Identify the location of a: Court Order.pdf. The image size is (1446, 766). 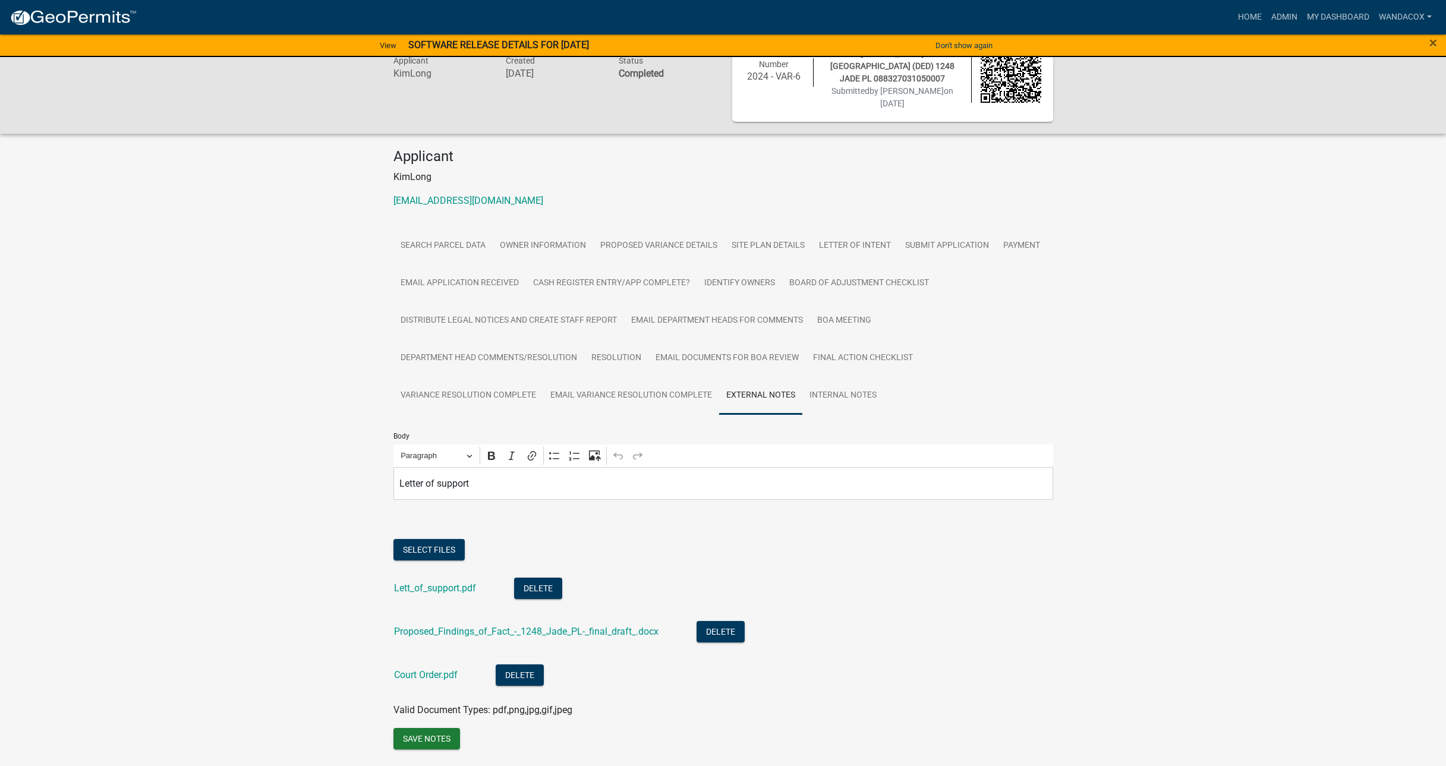
(426, 675).